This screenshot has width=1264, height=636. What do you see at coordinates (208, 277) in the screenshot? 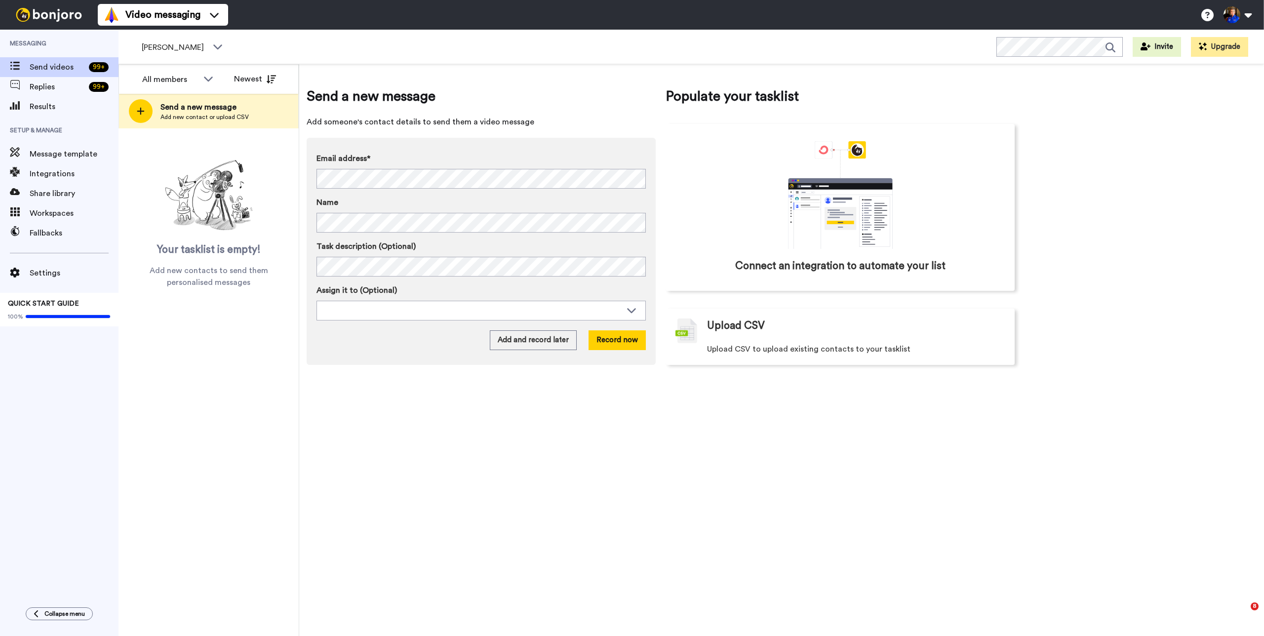
I see `span: Add new contacts to send them personalised messages` at bounding box center [208, 277].